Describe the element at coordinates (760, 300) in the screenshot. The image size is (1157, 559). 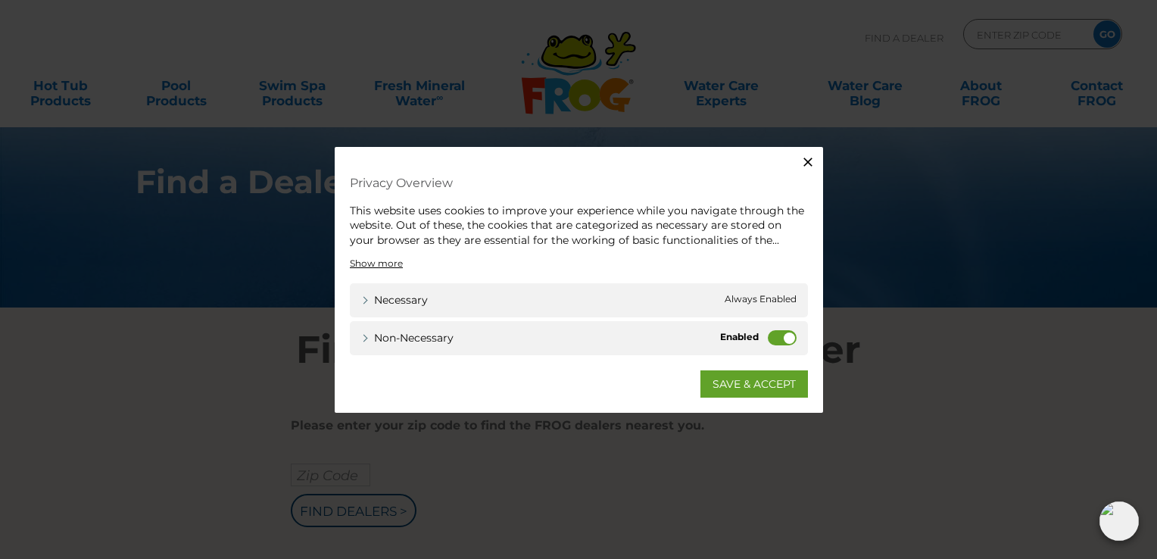
I see `span: Always Enabled` at that location.